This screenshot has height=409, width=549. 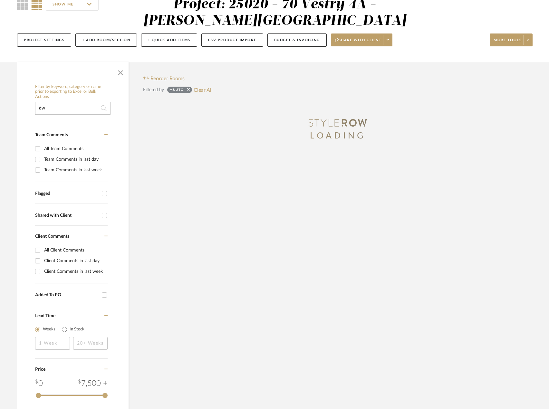 What do you see at coordinates (73, 92) in the screenshot?
I see `h6: Filter by keyword, category or name prior to exporting to Excel or Bulk Actions` at bounding box center [73, 92].